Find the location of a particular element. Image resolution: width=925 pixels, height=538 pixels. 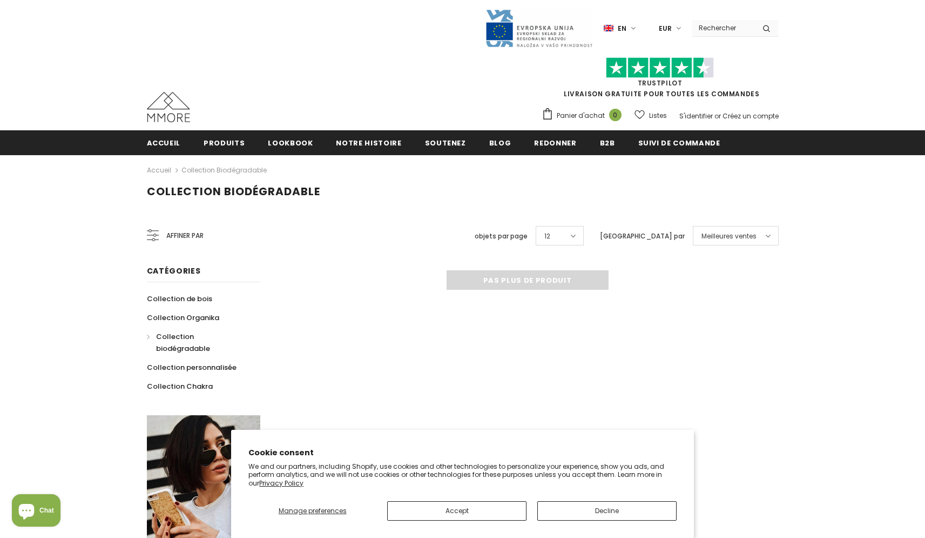

span: Collection personnalisée is located at coordinates (192, 367).